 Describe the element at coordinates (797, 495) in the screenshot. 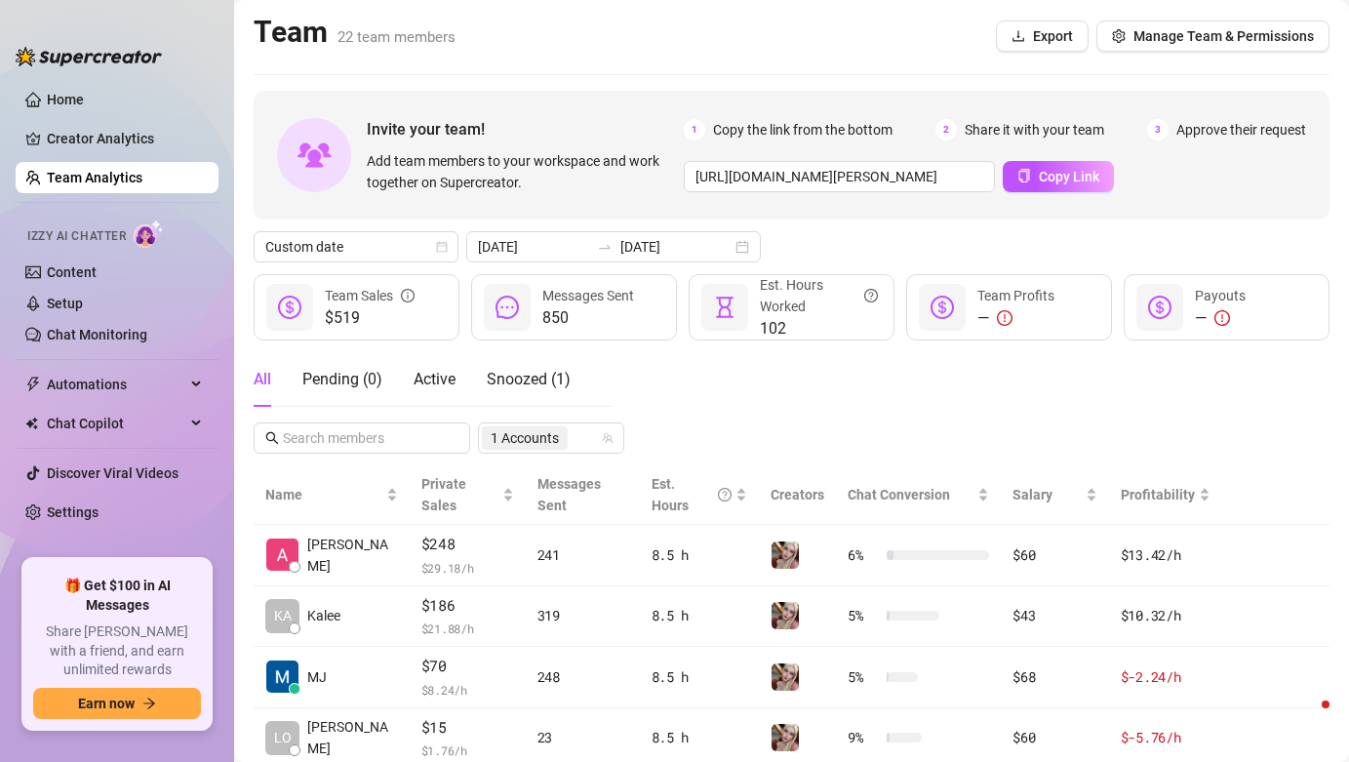

I see `th: Creators` at that location.